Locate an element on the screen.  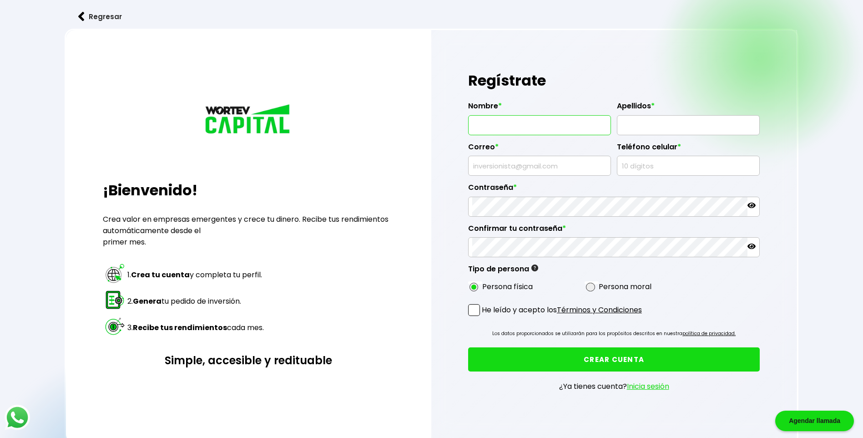
p: ¿Ya tienes cuenta? is located at coordinates (614, 386).